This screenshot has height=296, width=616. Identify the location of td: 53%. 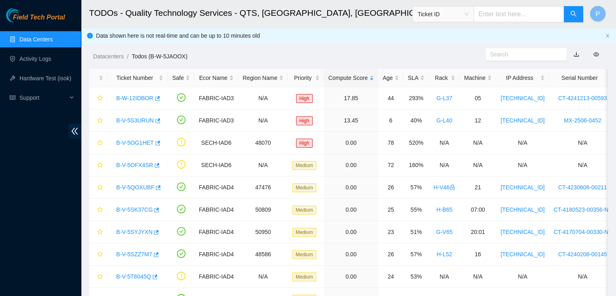
(416, 276).